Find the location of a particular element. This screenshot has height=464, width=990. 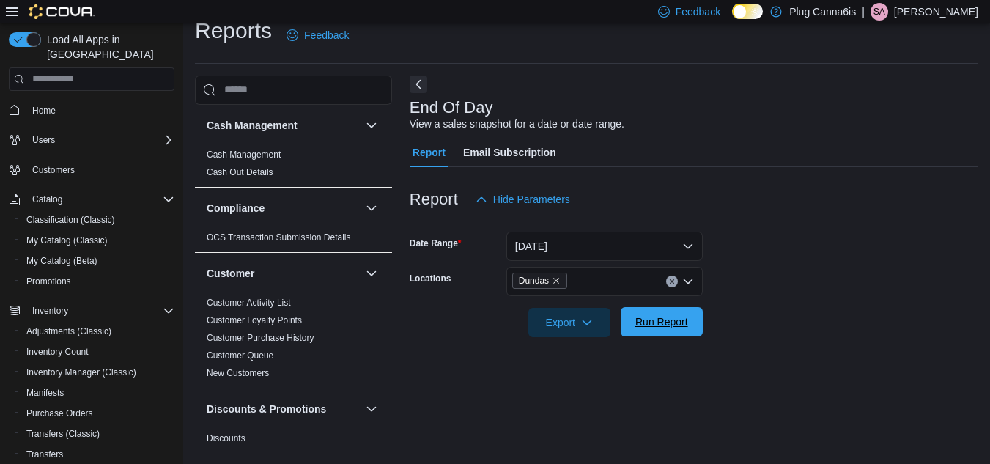

a: Promotion Details is located at coordinates (241, 456).